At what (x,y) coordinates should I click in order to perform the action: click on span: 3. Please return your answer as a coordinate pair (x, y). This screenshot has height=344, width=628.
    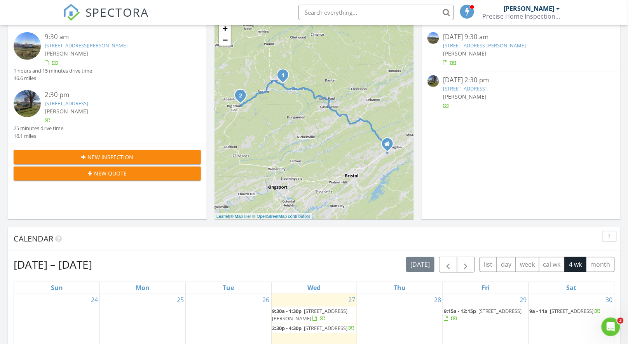
    Looking at the image, I should click on (620, 321).